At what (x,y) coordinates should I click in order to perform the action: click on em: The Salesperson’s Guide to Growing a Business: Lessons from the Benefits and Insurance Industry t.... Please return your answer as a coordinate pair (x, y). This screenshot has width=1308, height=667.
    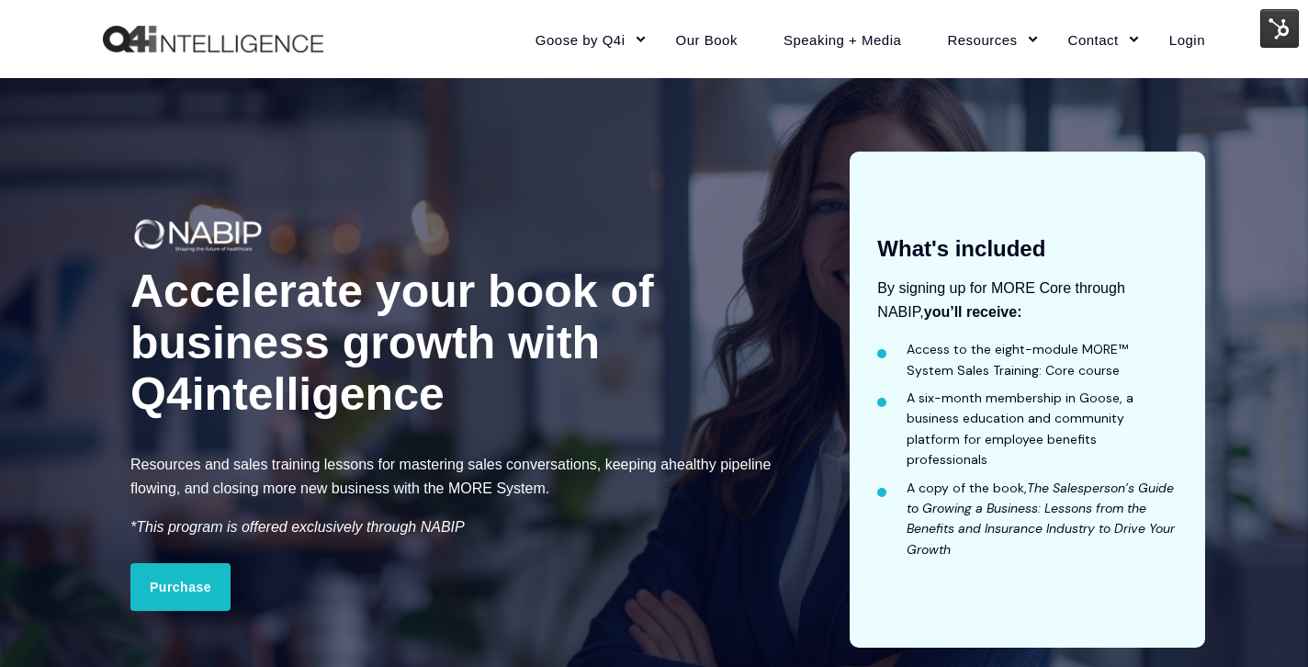
    Looking at the image, I should click on (1041, 518).